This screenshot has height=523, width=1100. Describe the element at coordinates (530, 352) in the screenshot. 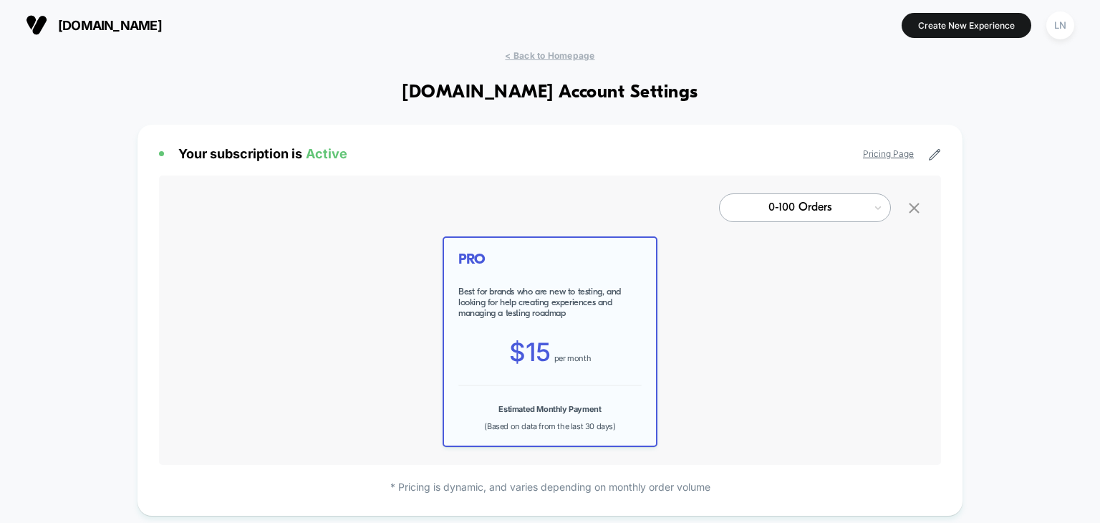

I see `span: $ 15` at that location.